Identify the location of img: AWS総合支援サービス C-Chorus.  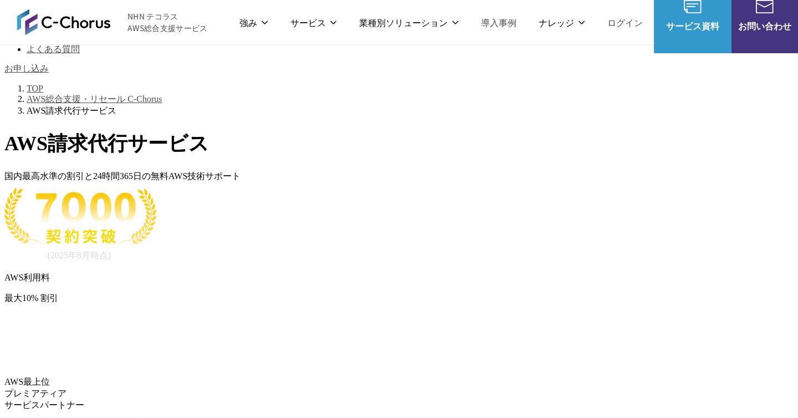
(64, 22).